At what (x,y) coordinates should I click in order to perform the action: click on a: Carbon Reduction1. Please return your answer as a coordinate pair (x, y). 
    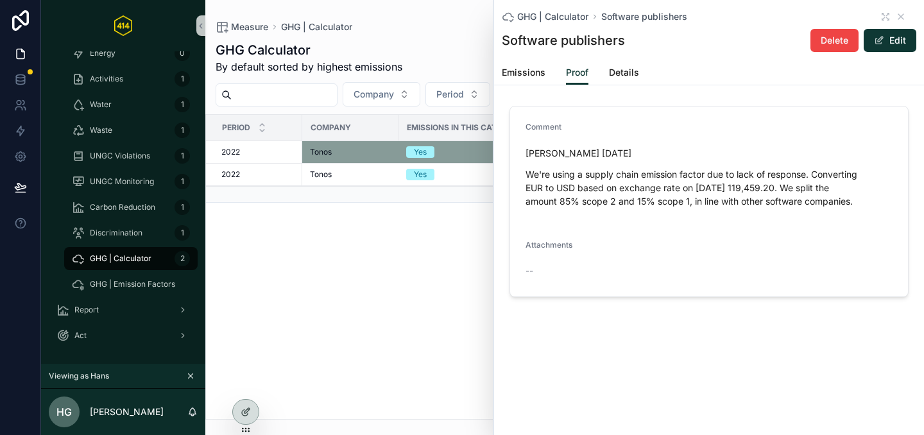
    Looking at the image, I should click on (131, 207).